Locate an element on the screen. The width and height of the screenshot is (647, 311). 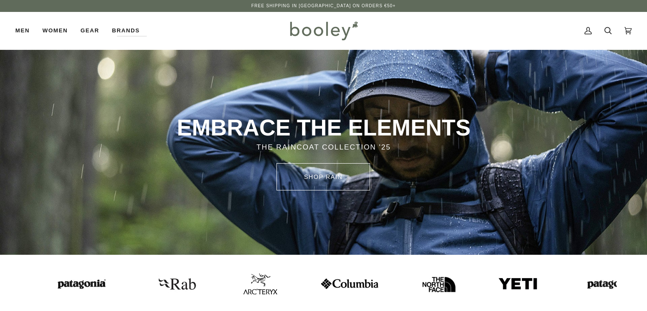
a: Women is located at coordinates (55, 31).